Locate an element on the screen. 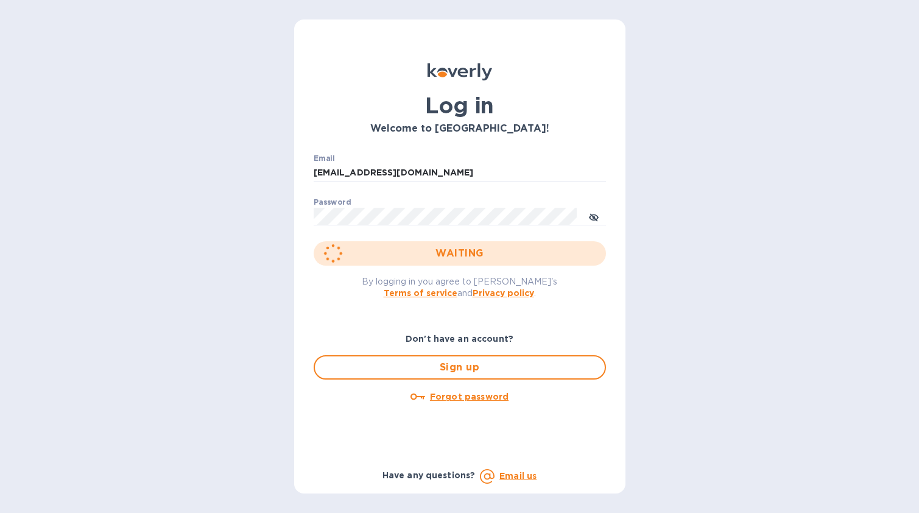 Image resolution: width=919 pixels, height=513 pixels. input: Enter email address is located at coordinates (460, 173).